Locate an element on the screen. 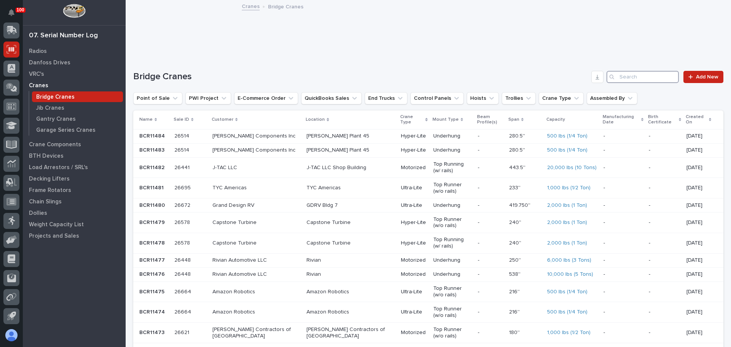 This screenshot has width=731, height=347. p: Customer is located at coordinates (222, 119).